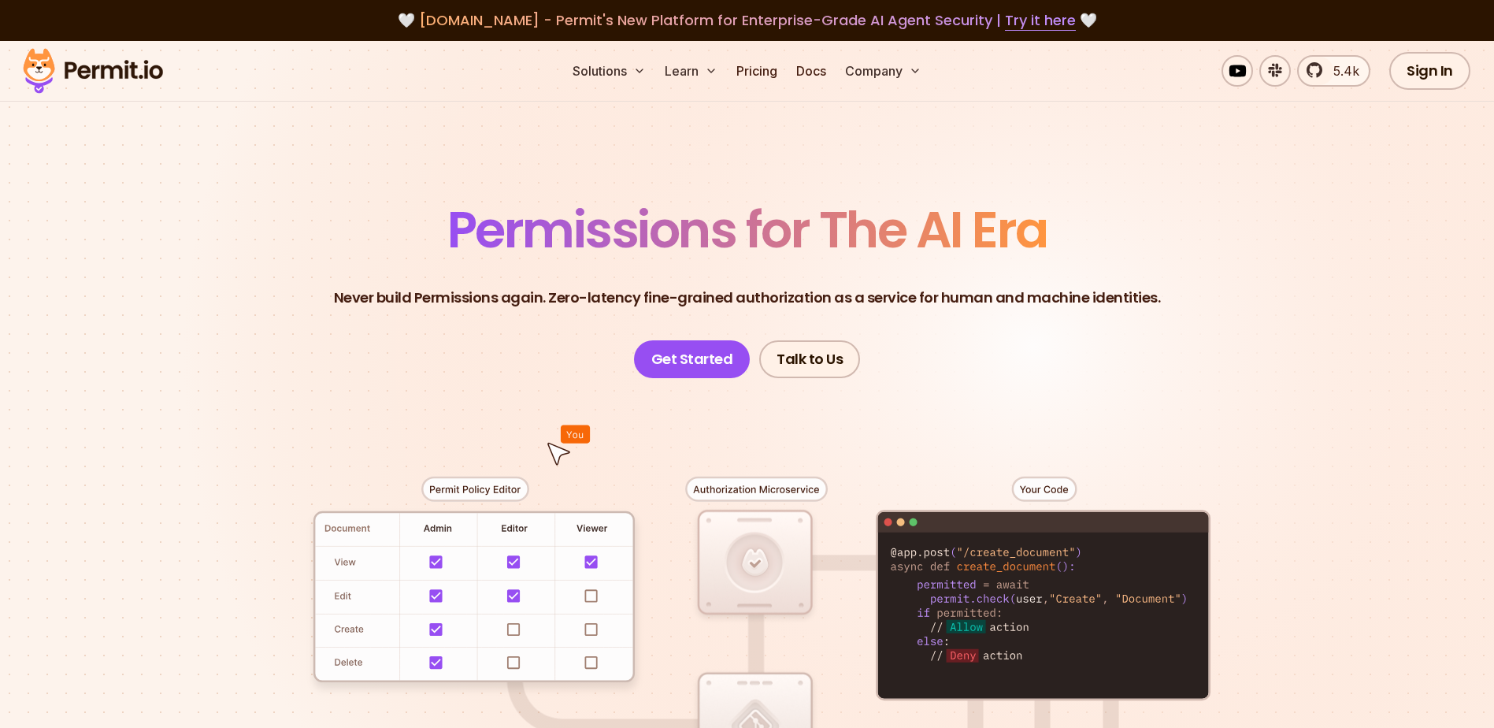 This screenshot has height=728, width=1494. I want to click on a: Pricing, so click(757, 71).